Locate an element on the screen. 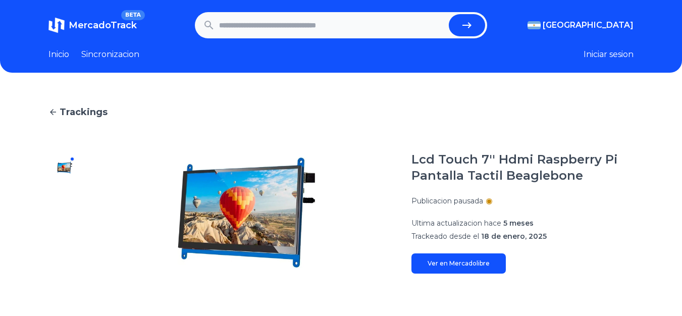 This screenshot has width=682, height=316. img: MercadoTrack is located at coordinates (57, 25).